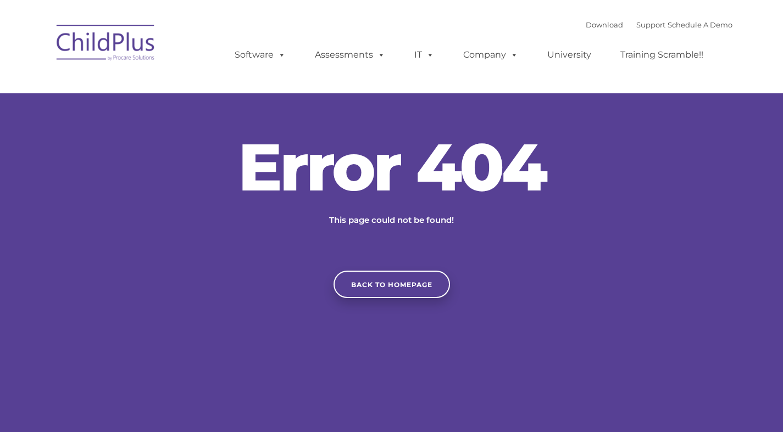 This screenshot has width=783, height=432. What do you see at coordinates (569, 55) in the screenshot?
I see `a: University` at bounding box center [569, 55].